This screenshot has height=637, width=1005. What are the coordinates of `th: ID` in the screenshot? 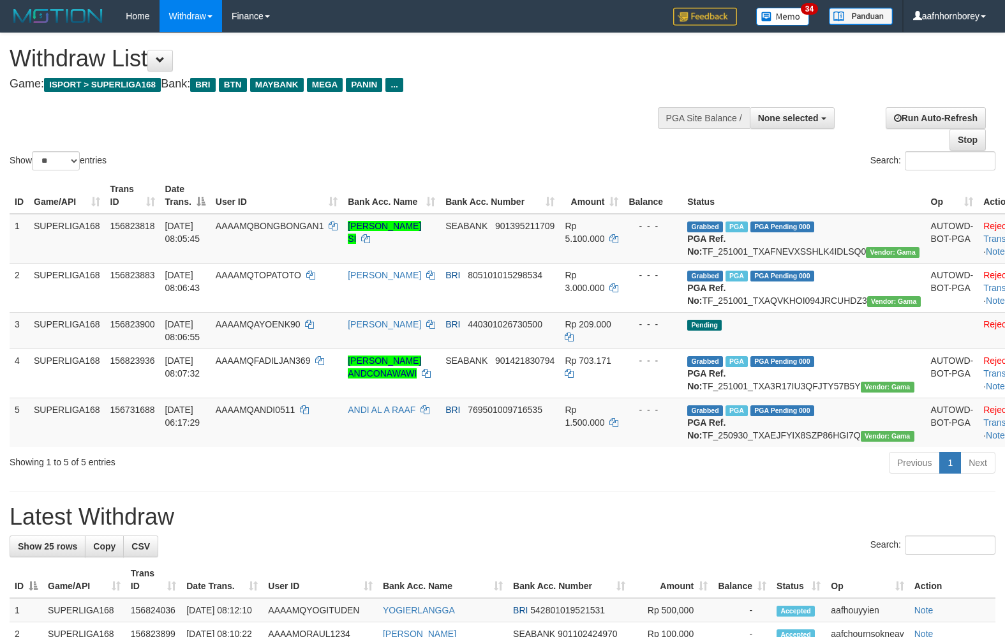 It's located at (19, 195).